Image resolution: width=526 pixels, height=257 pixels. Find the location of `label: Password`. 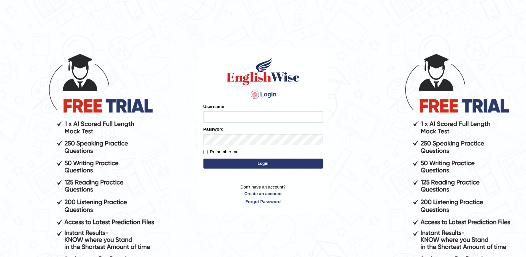

label: Password is located at coordinates (213, 129).